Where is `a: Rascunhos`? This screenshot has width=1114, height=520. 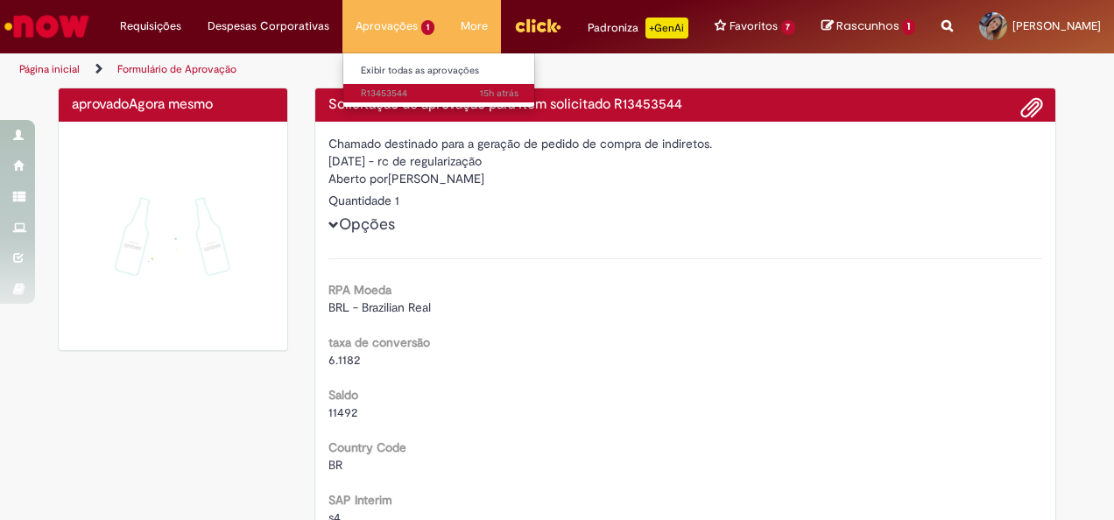
a: Rascunhos is located at coordinates (868, 26).